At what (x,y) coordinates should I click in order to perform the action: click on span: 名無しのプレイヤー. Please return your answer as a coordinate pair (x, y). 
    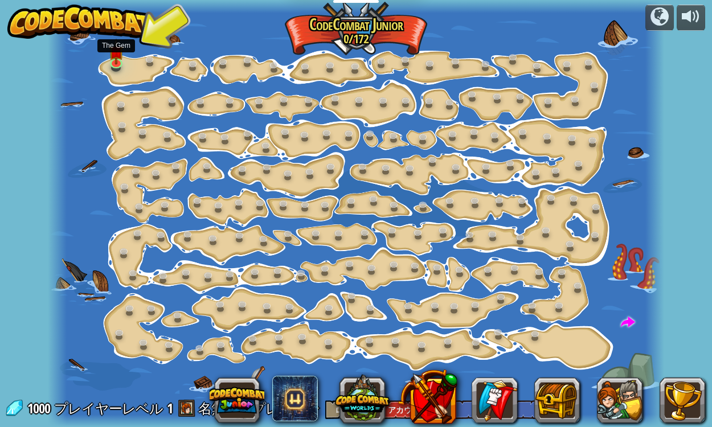
    Looking at the image, I should click on (259, 409).